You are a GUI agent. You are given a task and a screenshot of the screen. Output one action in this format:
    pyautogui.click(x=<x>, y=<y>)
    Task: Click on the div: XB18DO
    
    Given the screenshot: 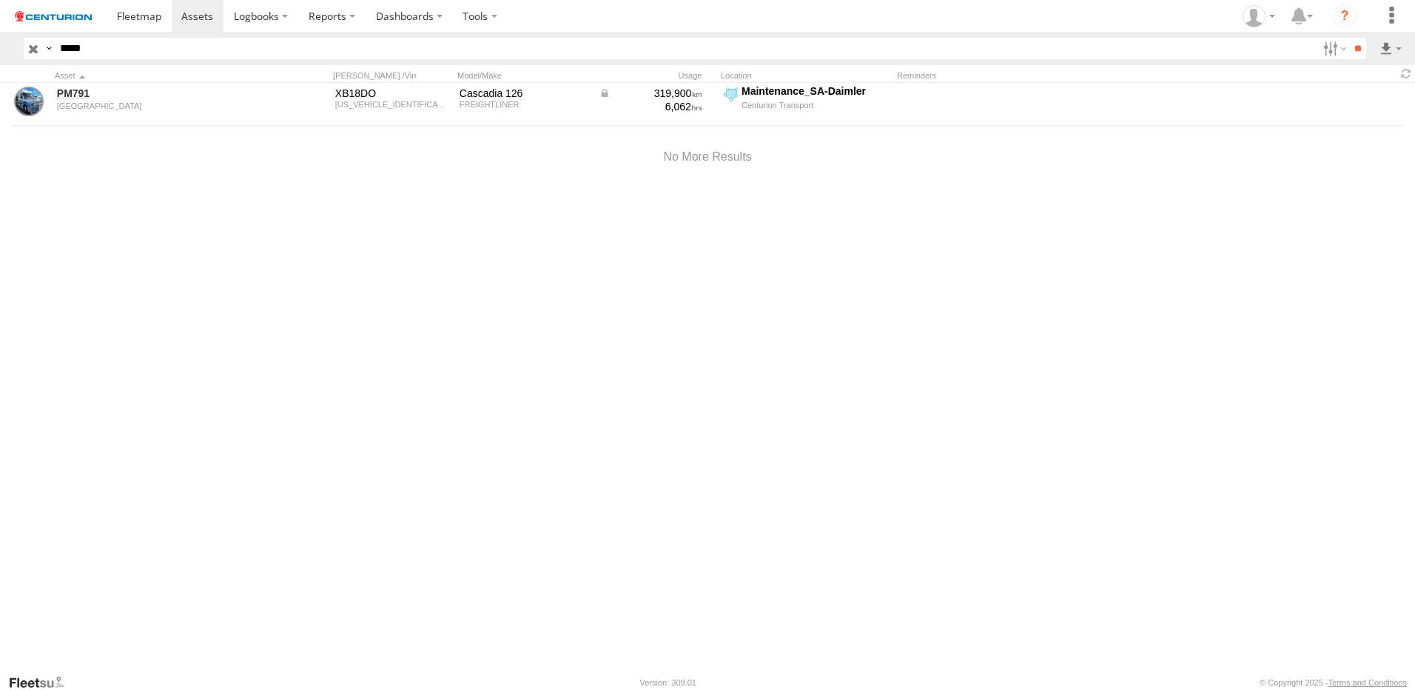 What is the action you would take?
    pyautogui.click(x=392, y=93)
    